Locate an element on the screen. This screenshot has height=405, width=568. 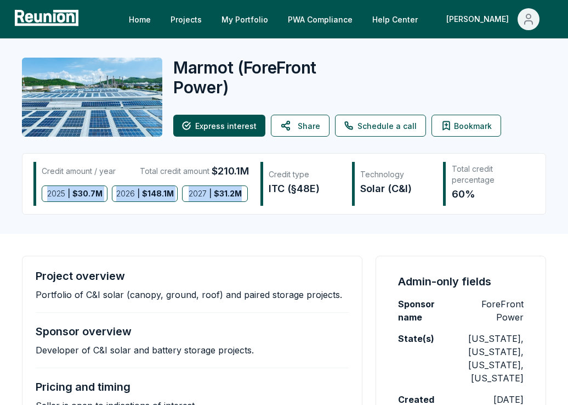
nav: Main is located at coordinates (338, 19).